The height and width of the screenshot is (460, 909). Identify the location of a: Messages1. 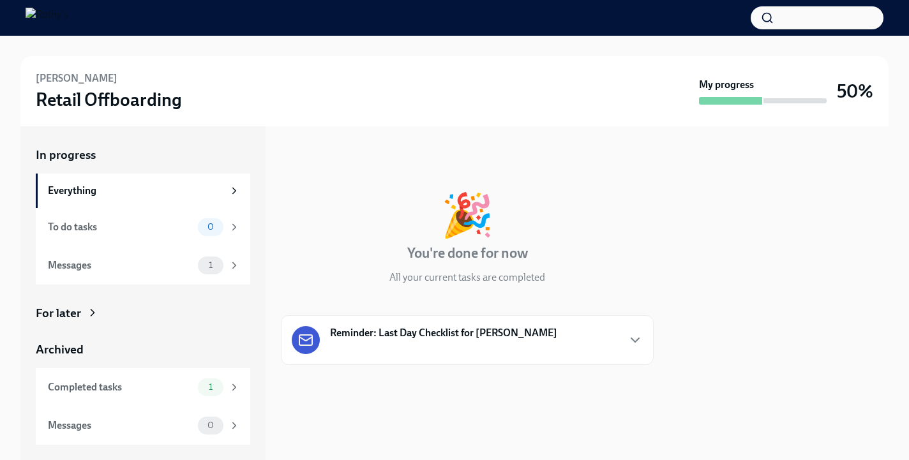
(143, 266).